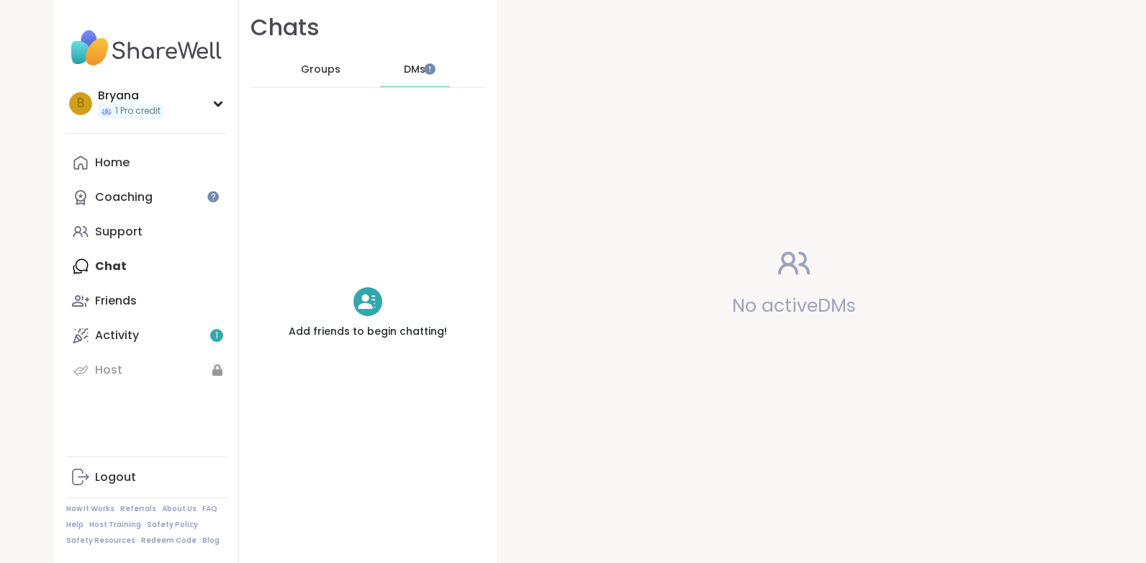 The image size is (1146, 563). Describe the element at coordinates (146, 163) in the screenshot. I see `a: Home` at that location.